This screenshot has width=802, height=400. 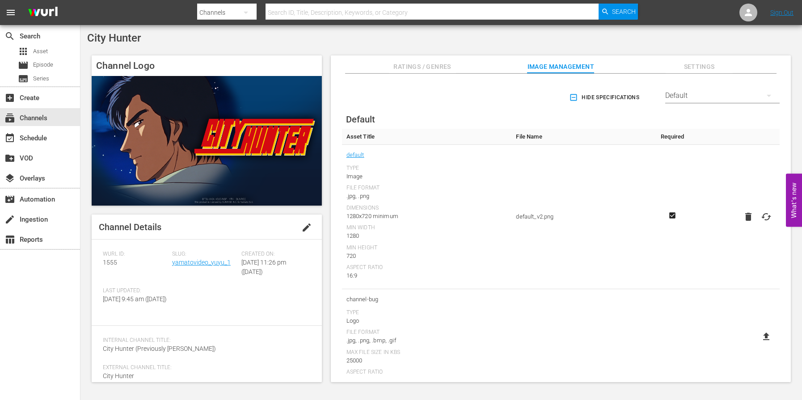 I want to click on th: File Name, so click(x=583, y=137).